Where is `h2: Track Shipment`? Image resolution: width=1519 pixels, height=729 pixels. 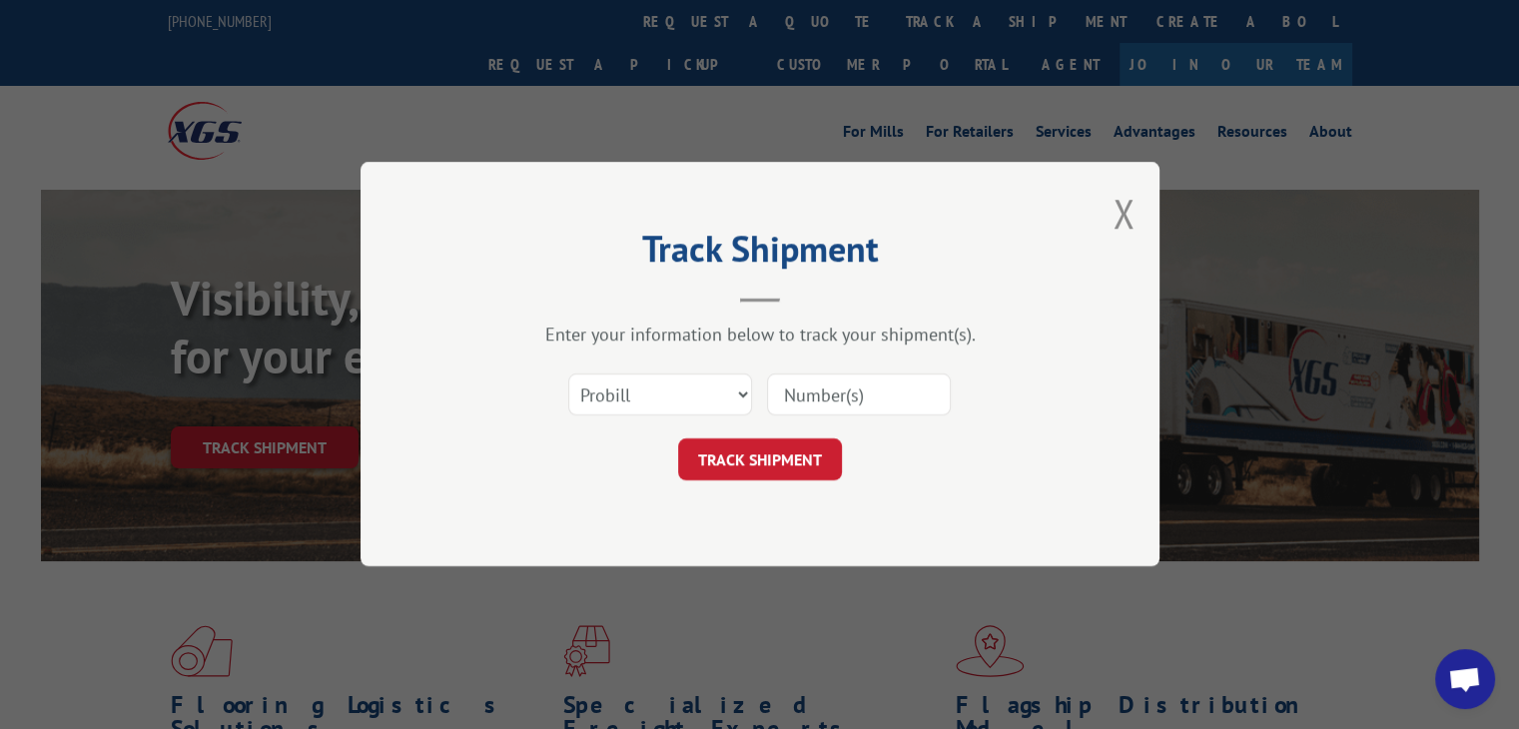 h2: Track Shipment is located at coordinates (760, 254).